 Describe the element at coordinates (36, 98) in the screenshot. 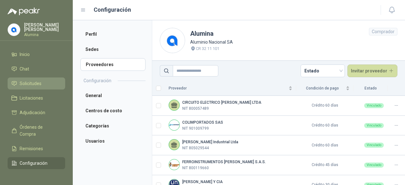

I see `a: Licitaciones` at that location.